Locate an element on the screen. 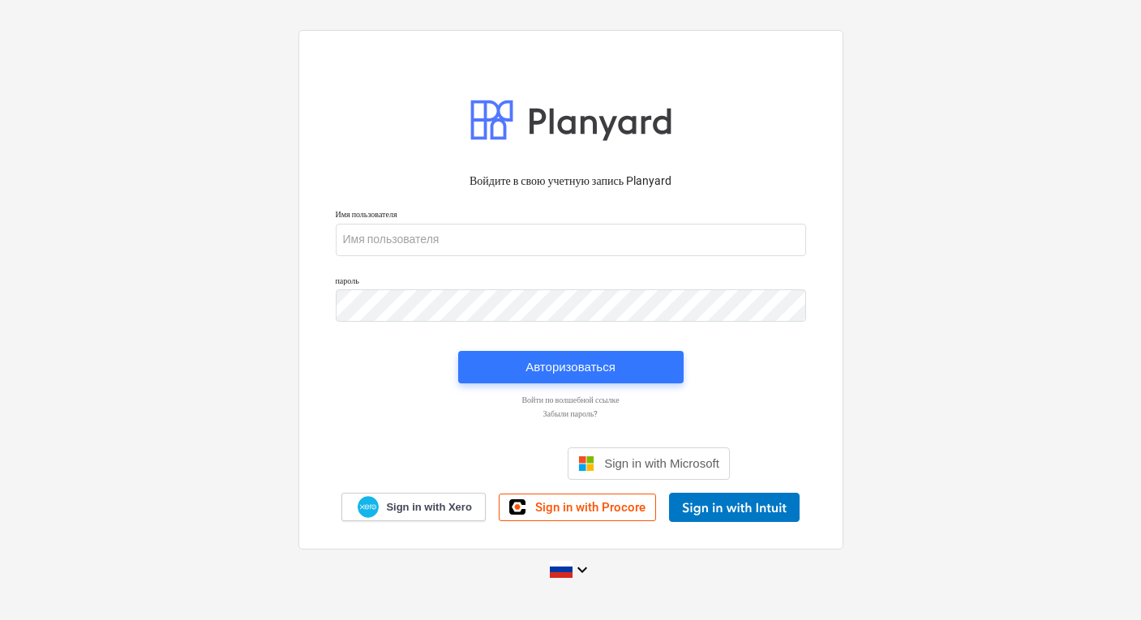 Image resolution: width=1141 pixels, height=620 pixels. p: Войти по волшебной ссылке is located at coordinates (571, 400).